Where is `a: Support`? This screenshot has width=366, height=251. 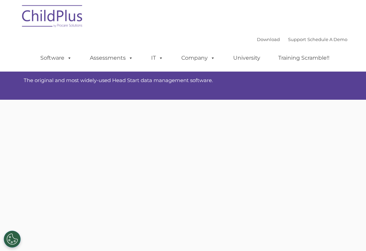
a: Support is located at coordinates (297, 39).